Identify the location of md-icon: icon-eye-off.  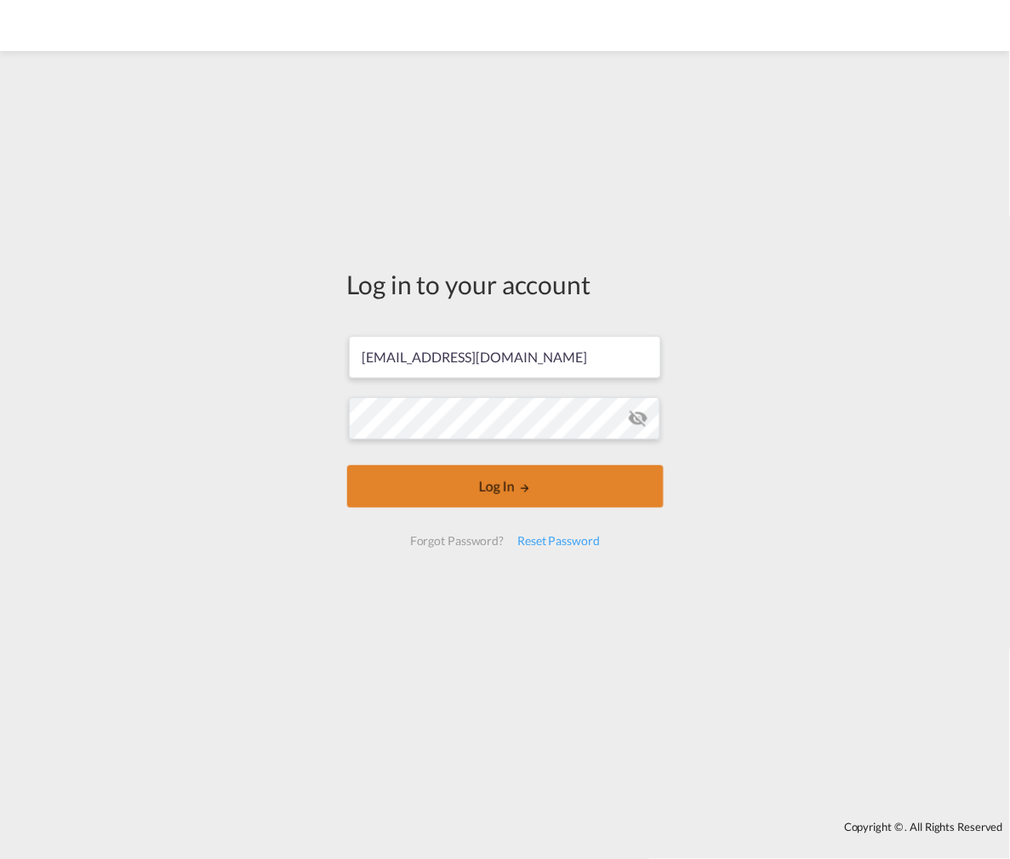
(638, 418).